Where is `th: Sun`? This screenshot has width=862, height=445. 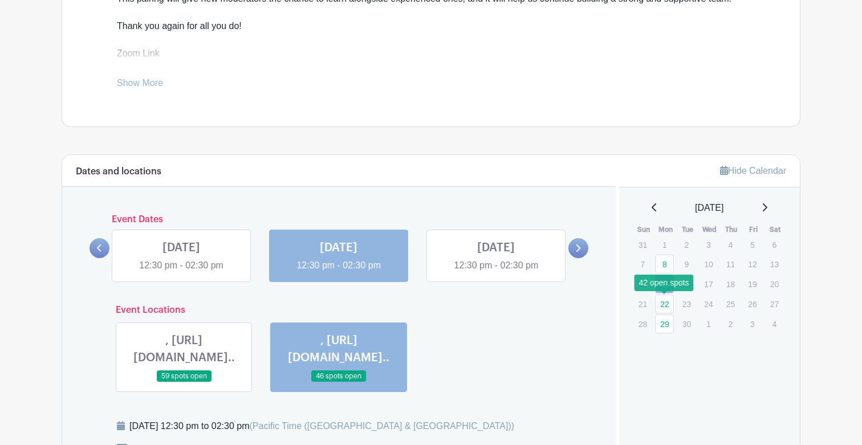
th: Sun is located at coordinates (644, 230).